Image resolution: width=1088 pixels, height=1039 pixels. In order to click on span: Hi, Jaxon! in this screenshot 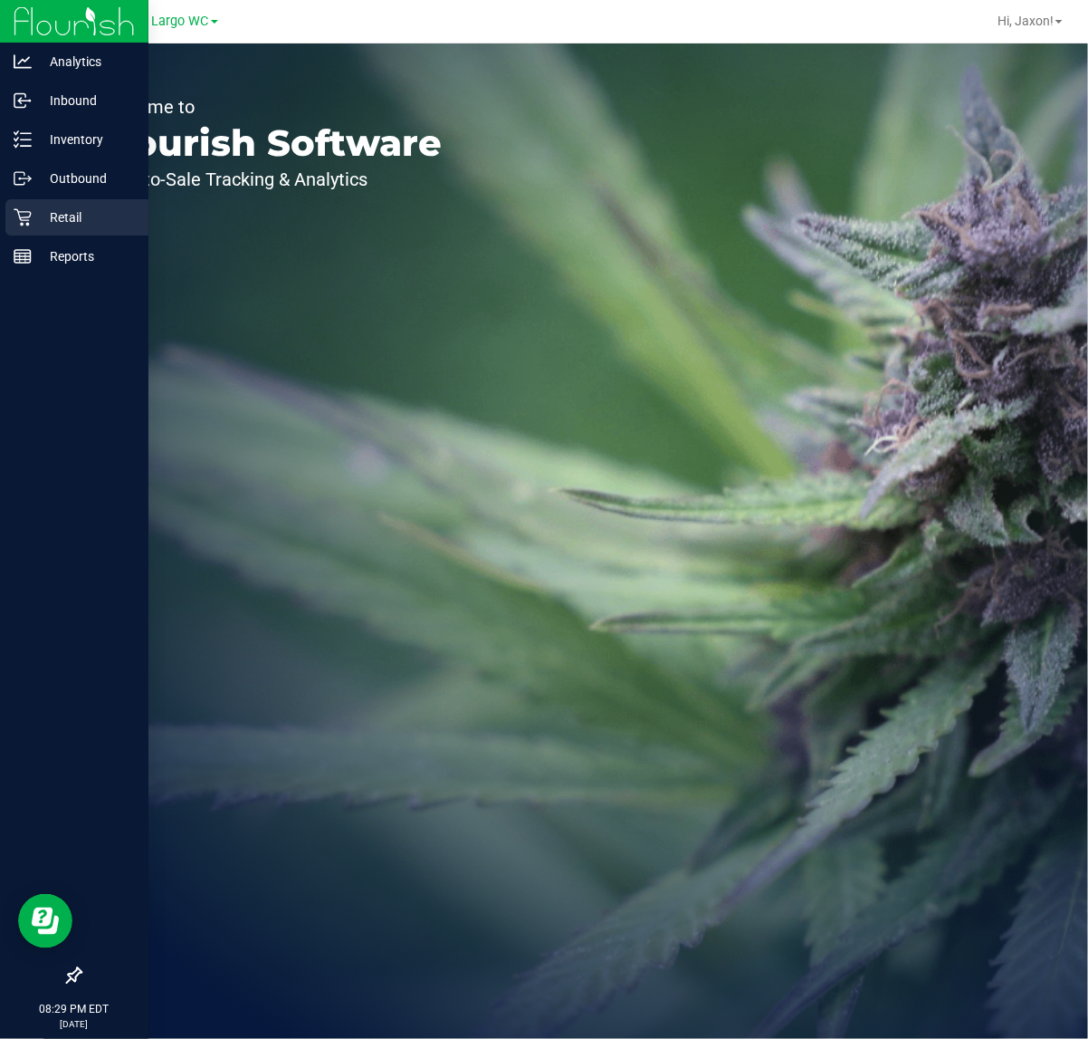, I will do `click(1026, 21)`.